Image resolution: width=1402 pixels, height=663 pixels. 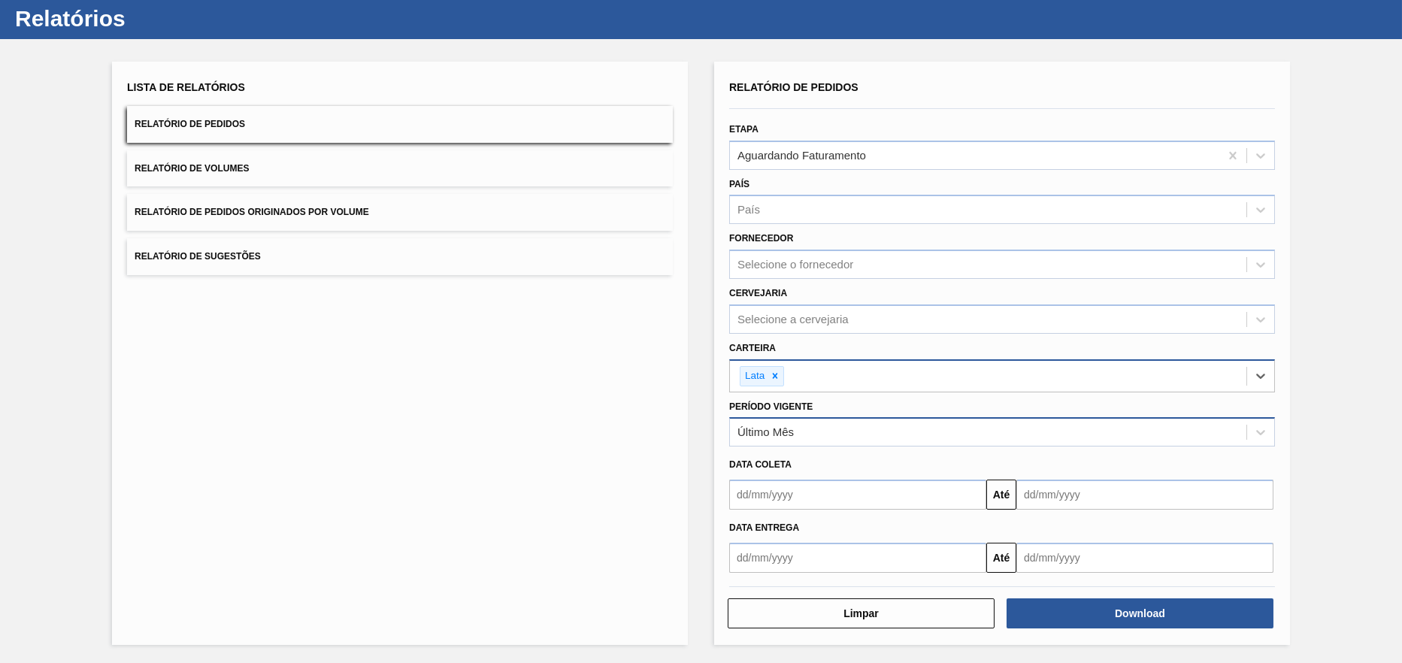 What do you see at coordinates (764, 528) in the screenshot?
I see `span: Data entrega` at bounding box center [764, 528].